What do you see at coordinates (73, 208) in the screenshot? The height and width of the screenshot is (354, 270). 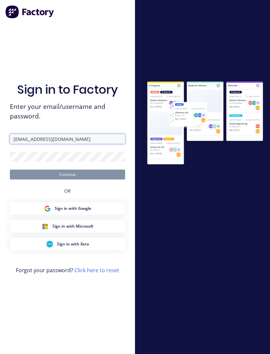 I see `span: Sign in with Google` at bounding box center [73, 208].